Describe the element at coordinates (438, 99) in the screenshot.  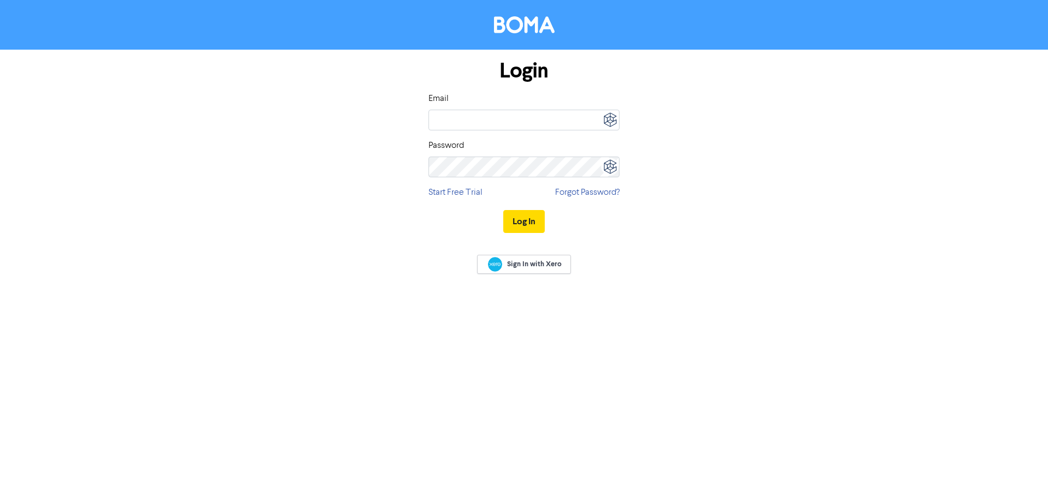
I see `label: Email` at that location.